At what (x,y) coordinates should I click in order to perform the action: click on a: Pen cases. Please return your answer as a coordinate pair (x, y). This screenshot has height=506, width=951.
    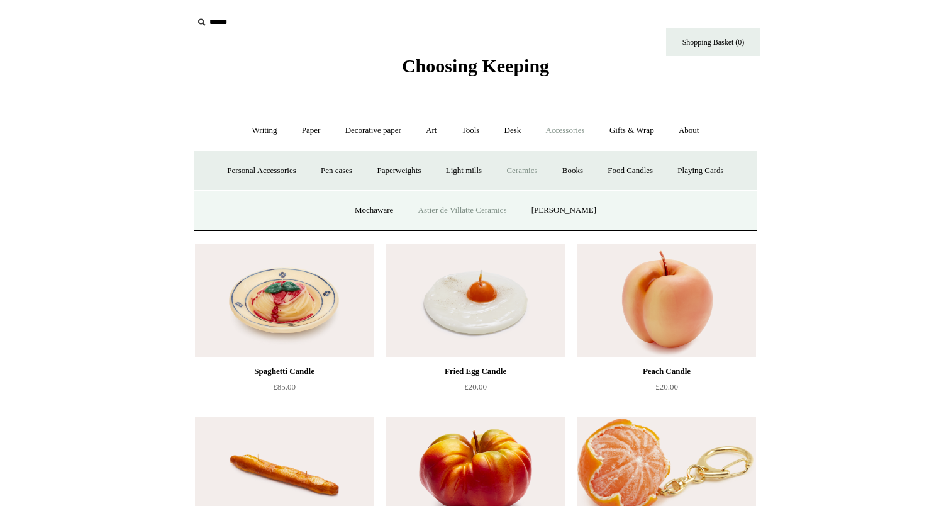
    Looking at the image, I should click on (337, 170).